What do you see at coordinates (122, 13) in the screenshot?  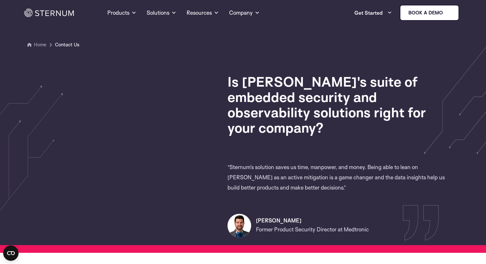 I see `a: Products` at bounding box center [122, 13].